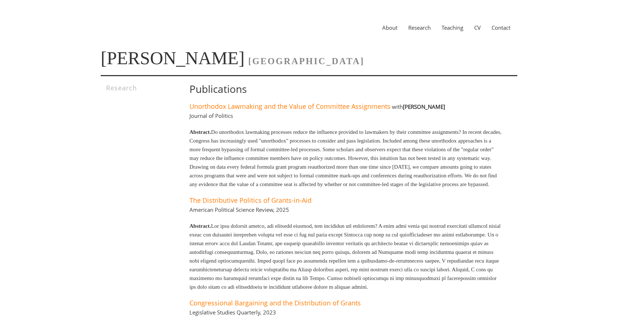  Describe the element at coordinates (250, 200) in the screenshot. I see `a: The Distributive Politics of Grants-in-Aid` at that location.